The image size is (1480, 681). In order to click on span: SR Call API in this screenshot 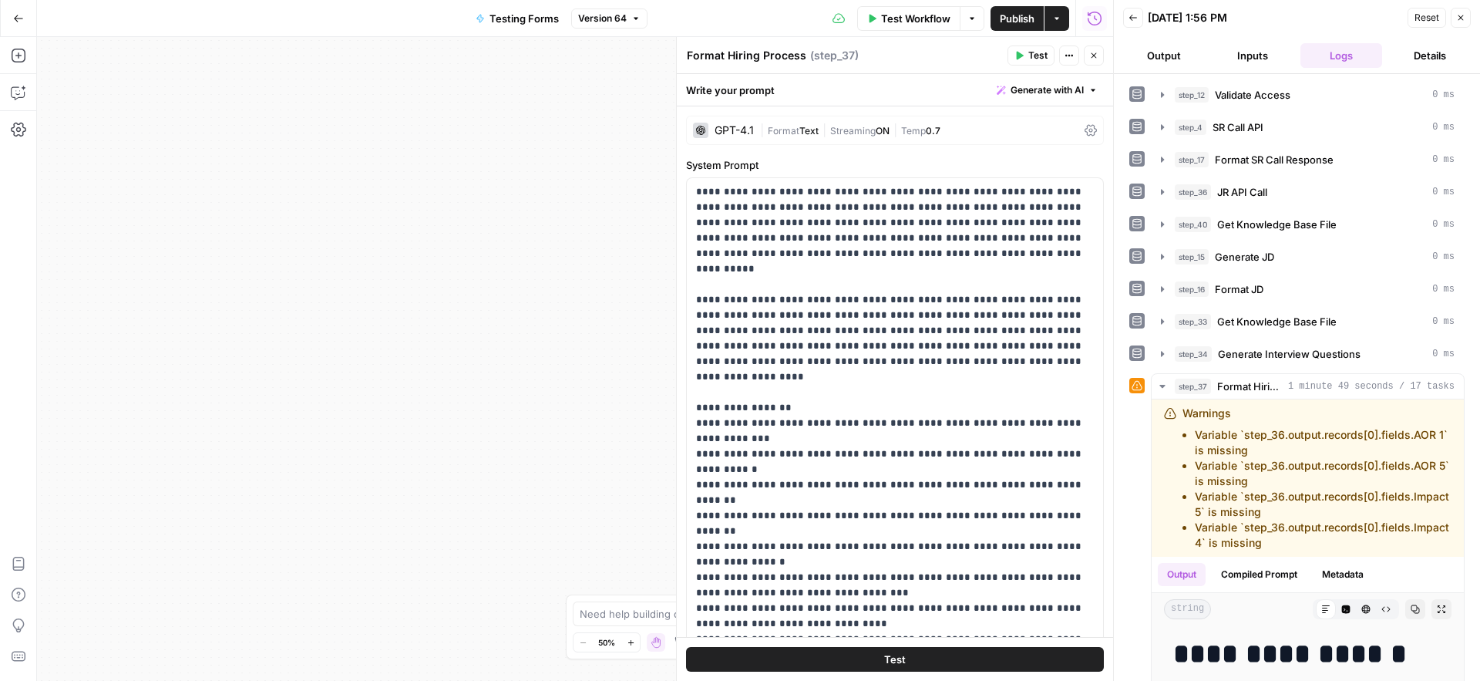, I will do `click(1238, 127)`.